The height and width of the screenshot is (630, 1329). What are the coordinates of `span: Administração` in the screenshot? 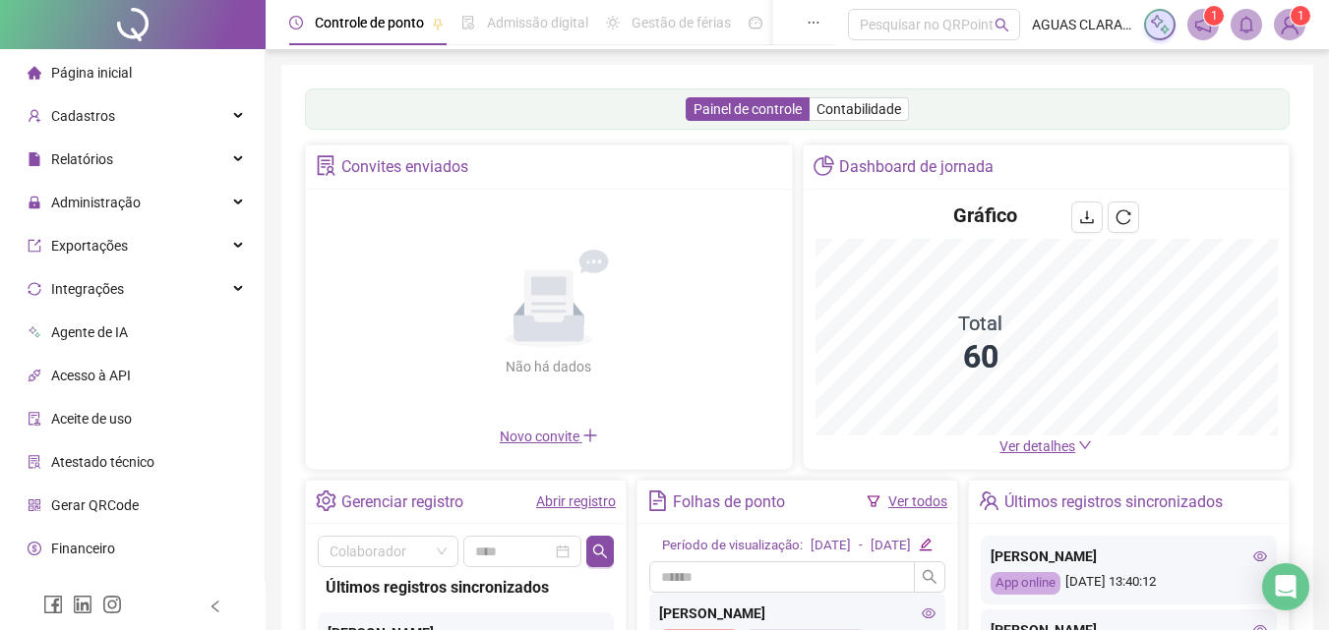 It's located at (95, 203).